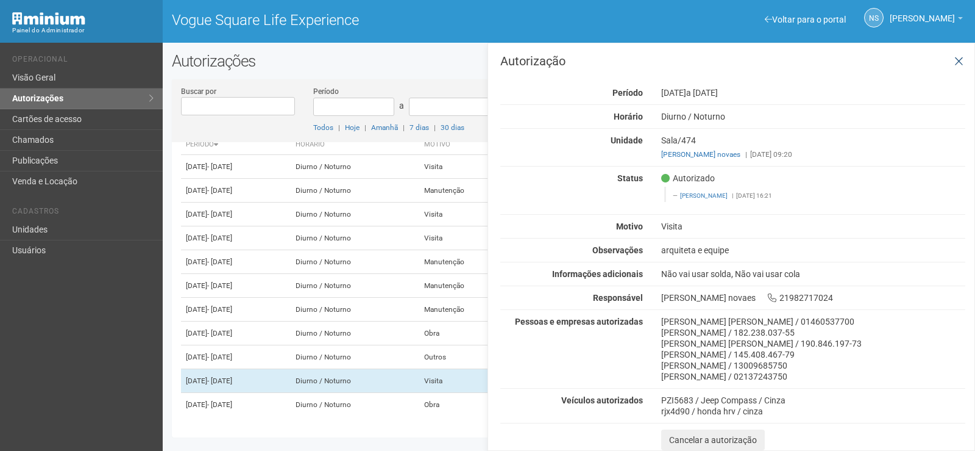 This screenshot has height=451, width=975. Describe the element at coordinates (352, 127) in the screenshot. I see `a: Hoje` at that location.